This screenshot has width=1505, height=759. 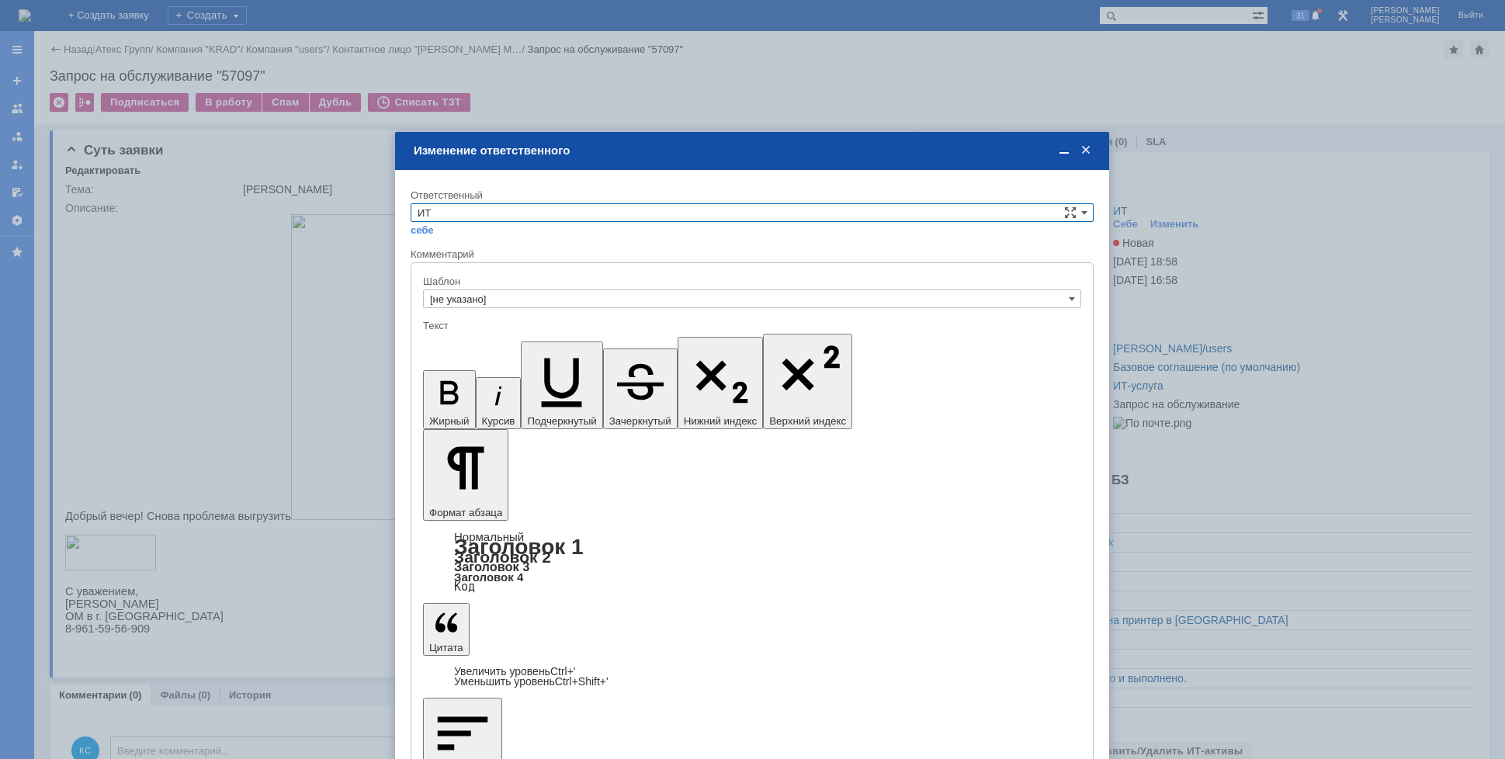 What do you see at coordinates (464, 587) in the screenshot?
I see `a: Код` at bounding box center [464, 587].